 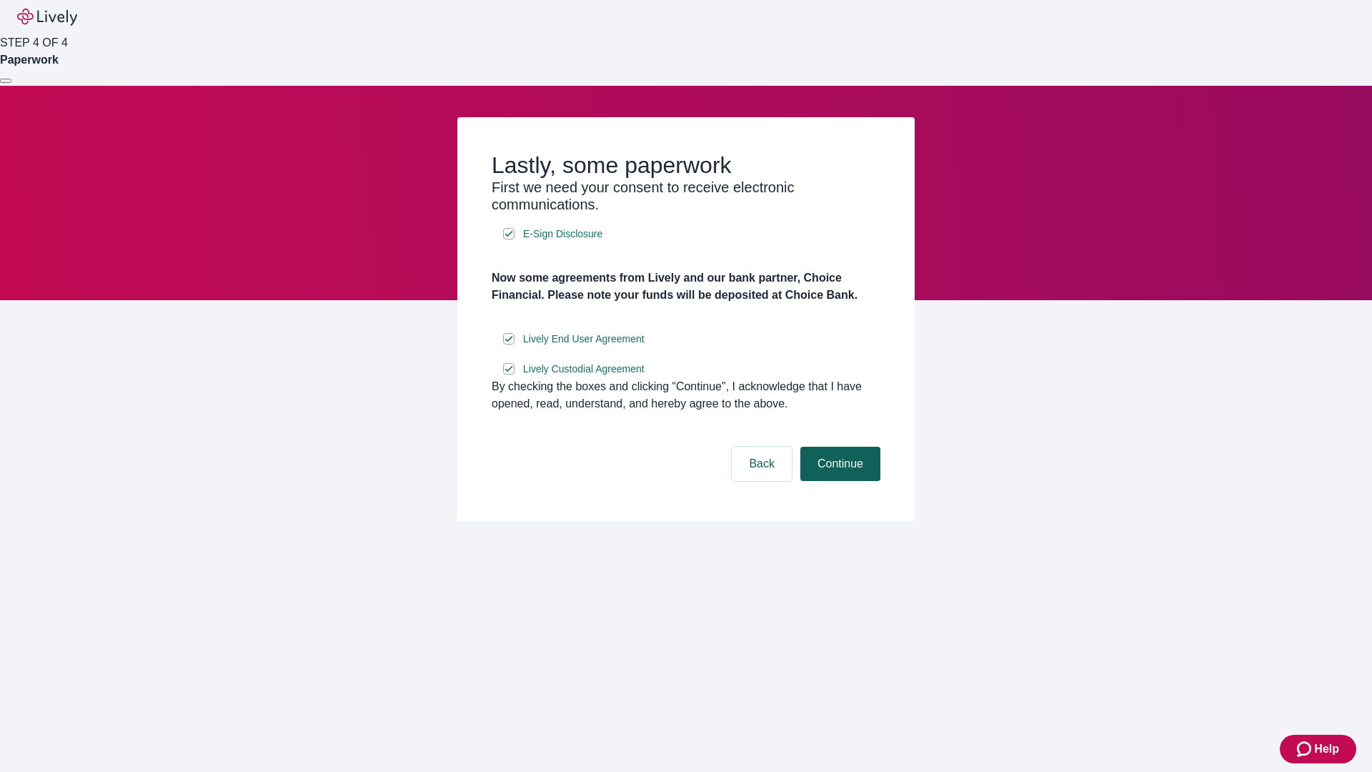 What do you see at coordinates (840, 464) in the screenshot?
I see `button: Continue` at bounding box center [840, 464].